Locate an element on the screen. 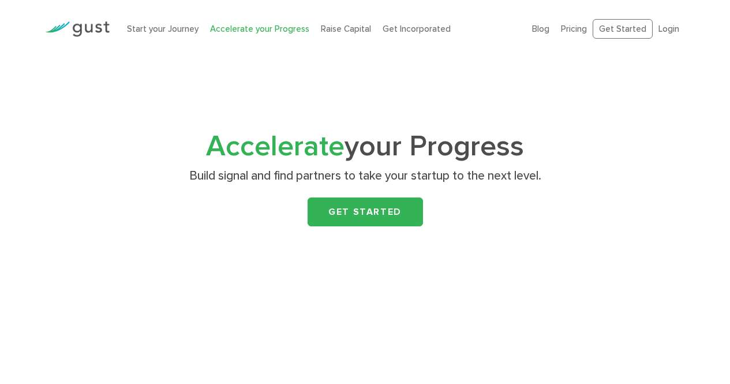  span: Accelerate is located at coordinates (275, 146).